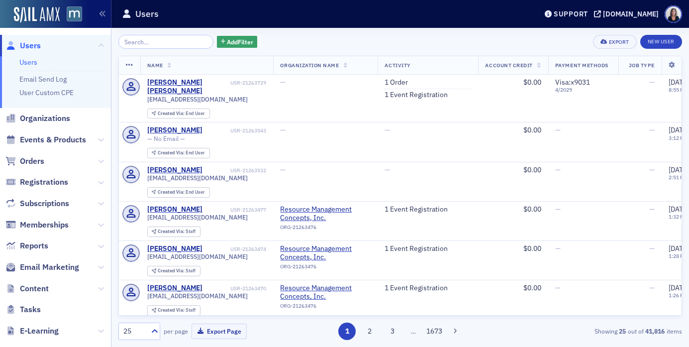 The width and height of the screenshot is (689, 347). I want to click on a: Tasks, so click(23, 309).